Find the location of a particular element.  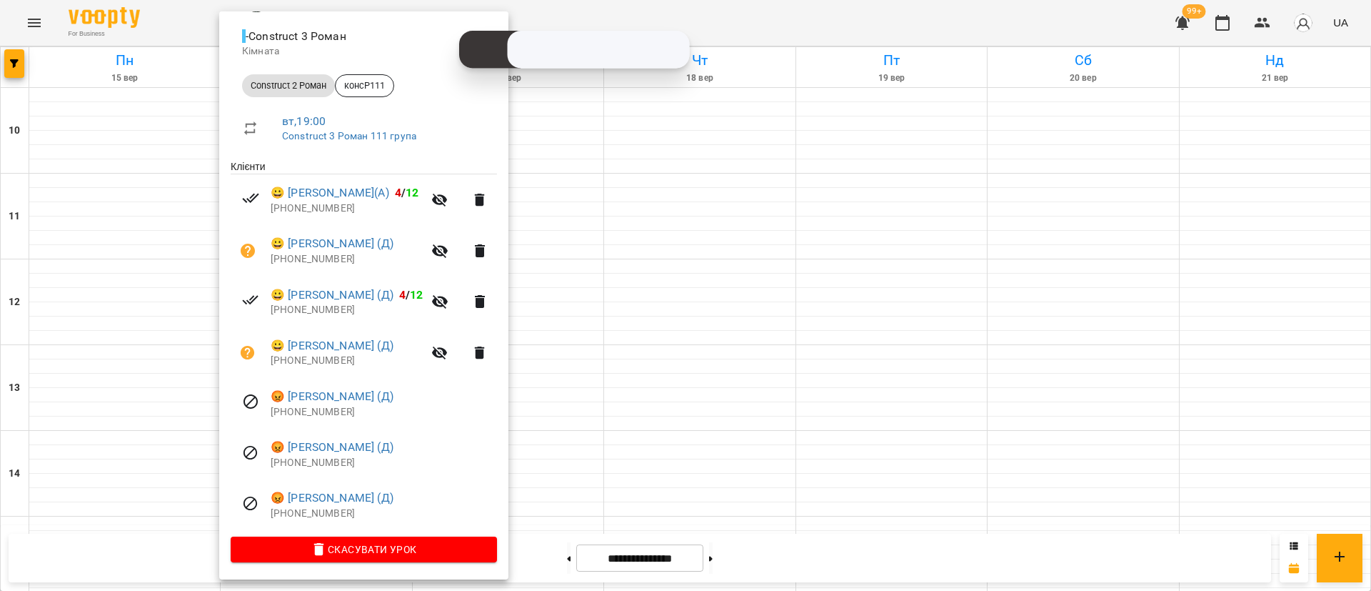

a: Construct 3 Роман 111 група is located at coordinates (349, 136).